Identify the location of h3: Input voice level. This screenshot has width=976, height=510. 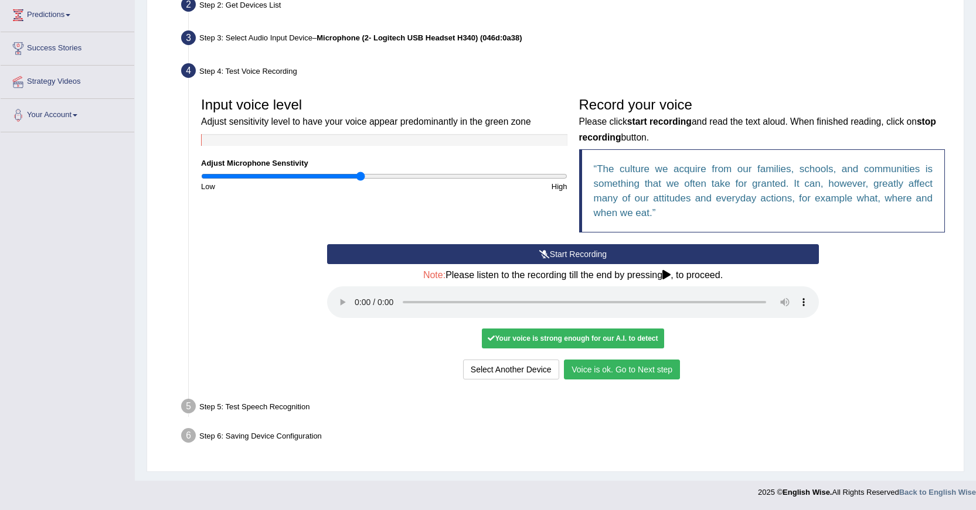
(384, 113).